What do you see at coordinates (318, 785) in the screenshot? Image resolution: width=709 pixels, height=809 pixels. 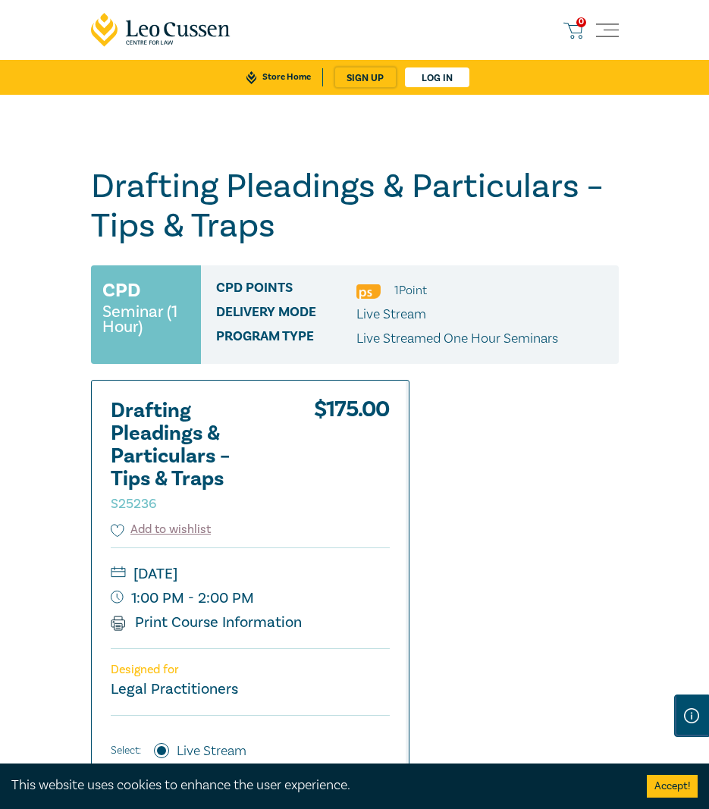 I see `div: This website uses cookies to enhance the user experience.` at bounding box center [318, 785].